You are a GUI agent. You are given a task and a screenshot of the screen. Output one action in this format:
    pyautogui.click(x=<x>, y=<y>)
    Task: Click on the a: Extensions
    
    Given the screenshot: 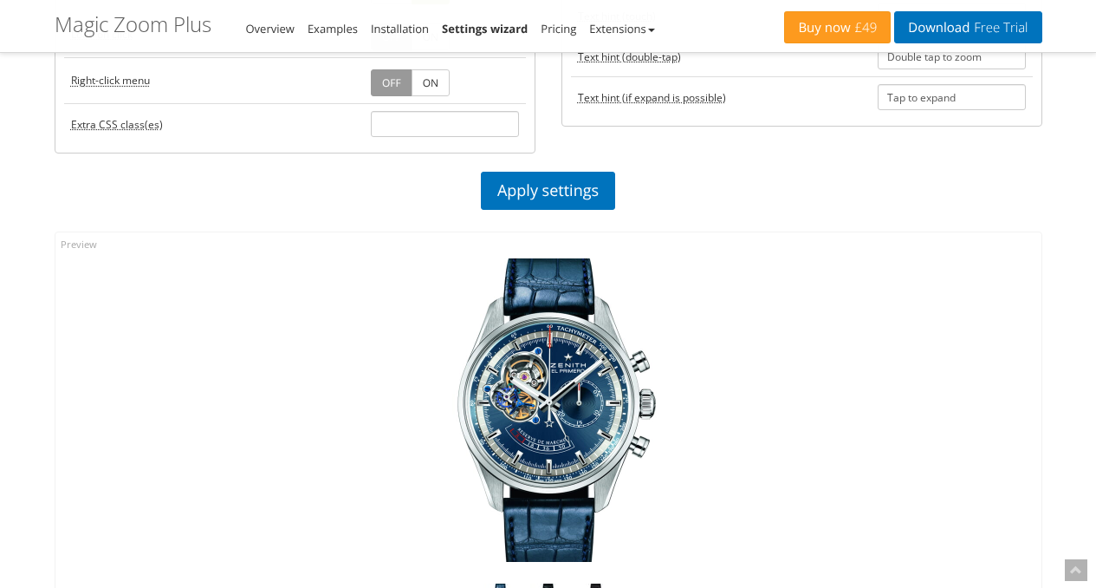 What is the action you would take?
    pyautogui.click(x=621, y=29)
    